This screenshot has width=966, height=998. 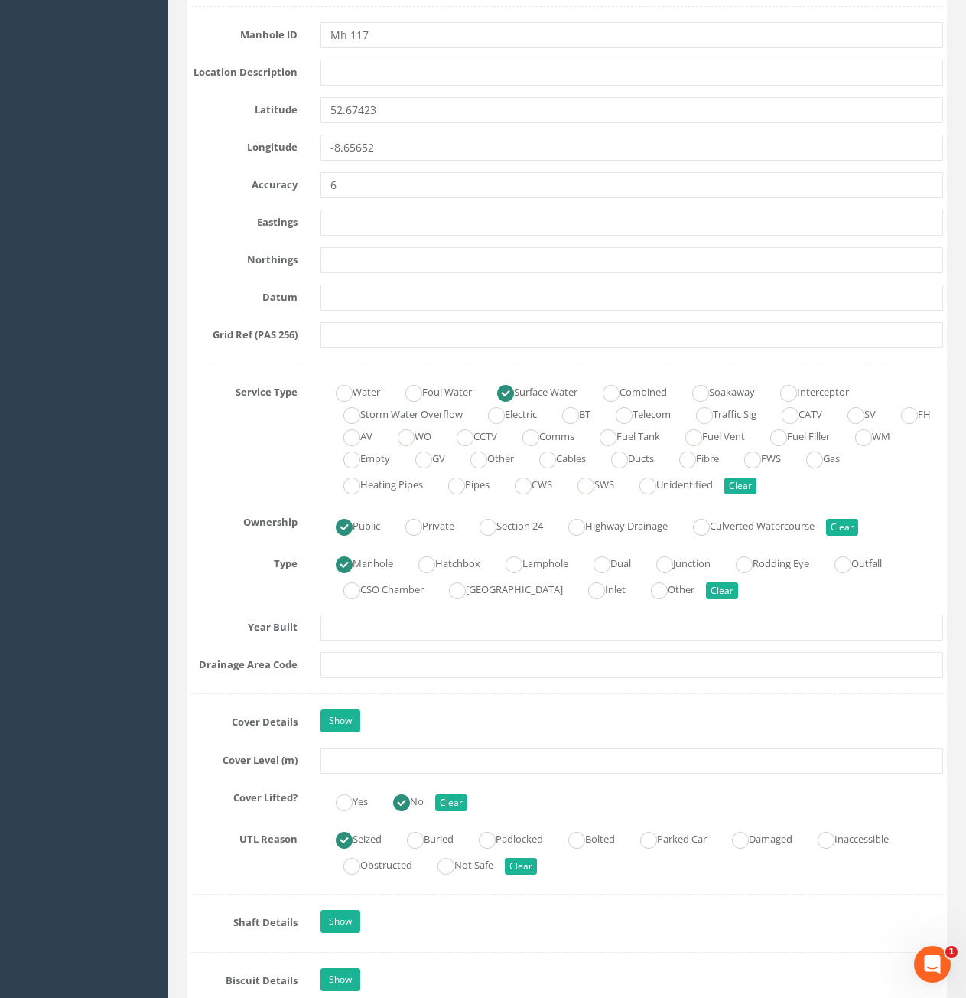 I want to click on label: Empty, so click(x=359, y=457).